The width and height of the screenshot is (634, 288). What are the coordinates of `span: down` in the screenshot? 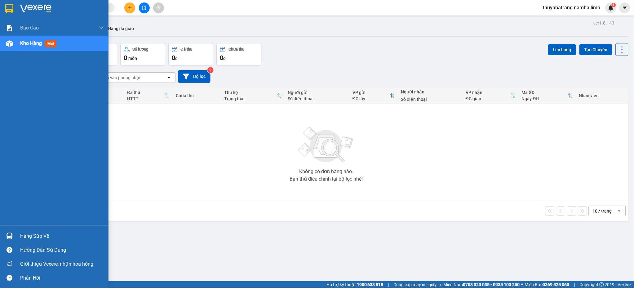 It's located at (101, 28).